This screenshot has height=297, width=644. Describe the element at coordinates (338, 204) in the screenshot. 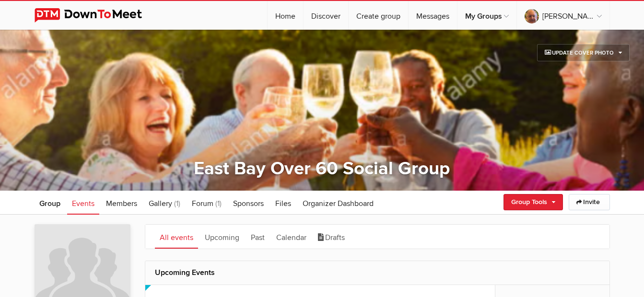

I see `span: Organizer Dashboard` at that location.